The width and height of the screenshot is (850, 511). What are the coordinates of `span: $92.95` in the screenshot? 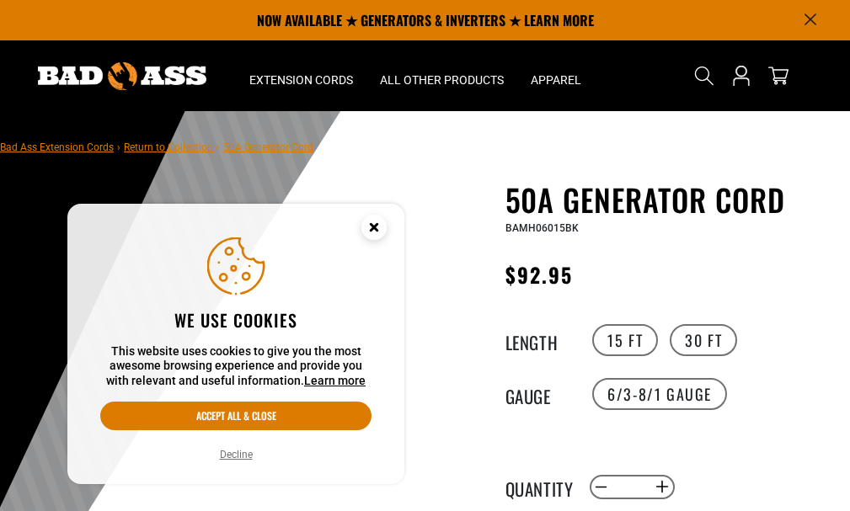 It's located at (539, 274).